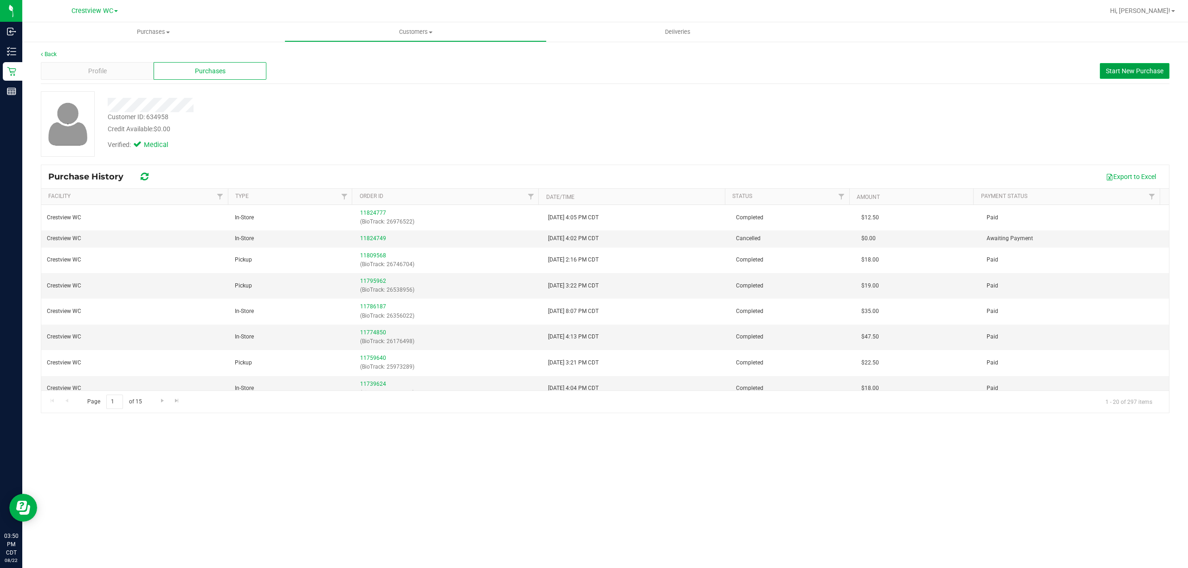  What do you see at coordinates (870, 337) in the screenshot?
I see `span: $47.50` at bounding box center [870, 337].